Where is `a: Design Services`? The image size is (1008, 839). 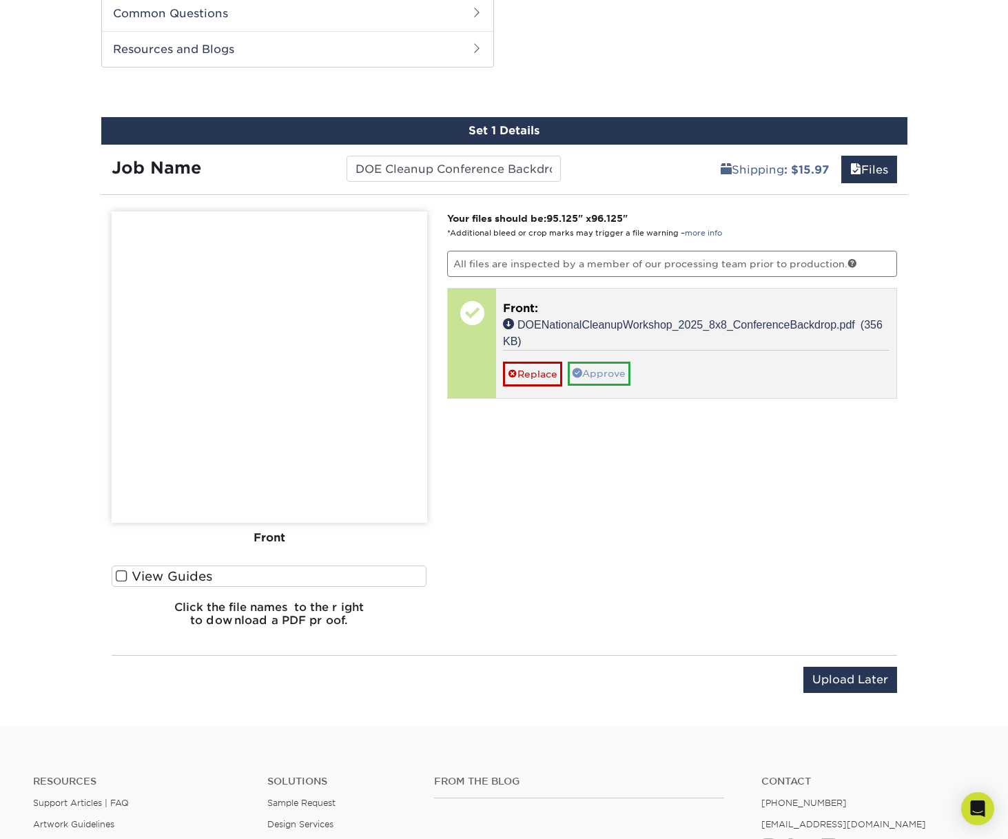 a: Design Services is located at coordinates (301, 824).